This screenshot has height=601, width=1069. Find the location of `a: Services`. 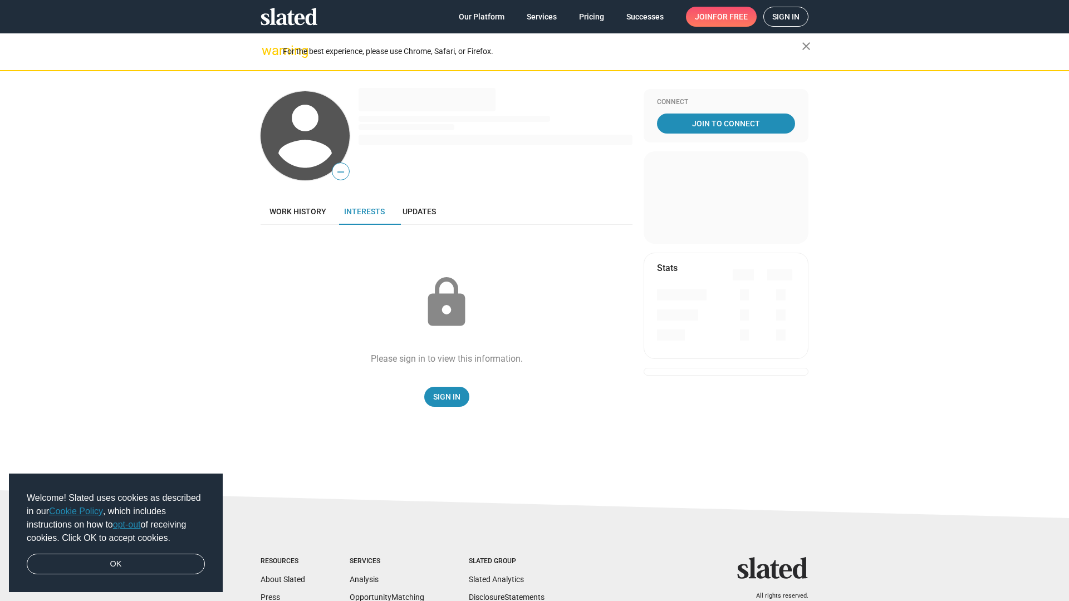

a: Services is located at coordinates (542, 17).